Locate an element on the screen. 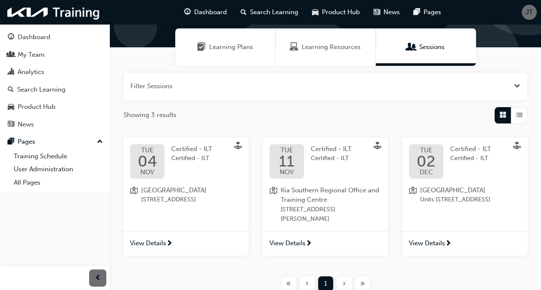 The width and height of the screenshot is (541, 290). div: News is located at coordinates (26, 124).